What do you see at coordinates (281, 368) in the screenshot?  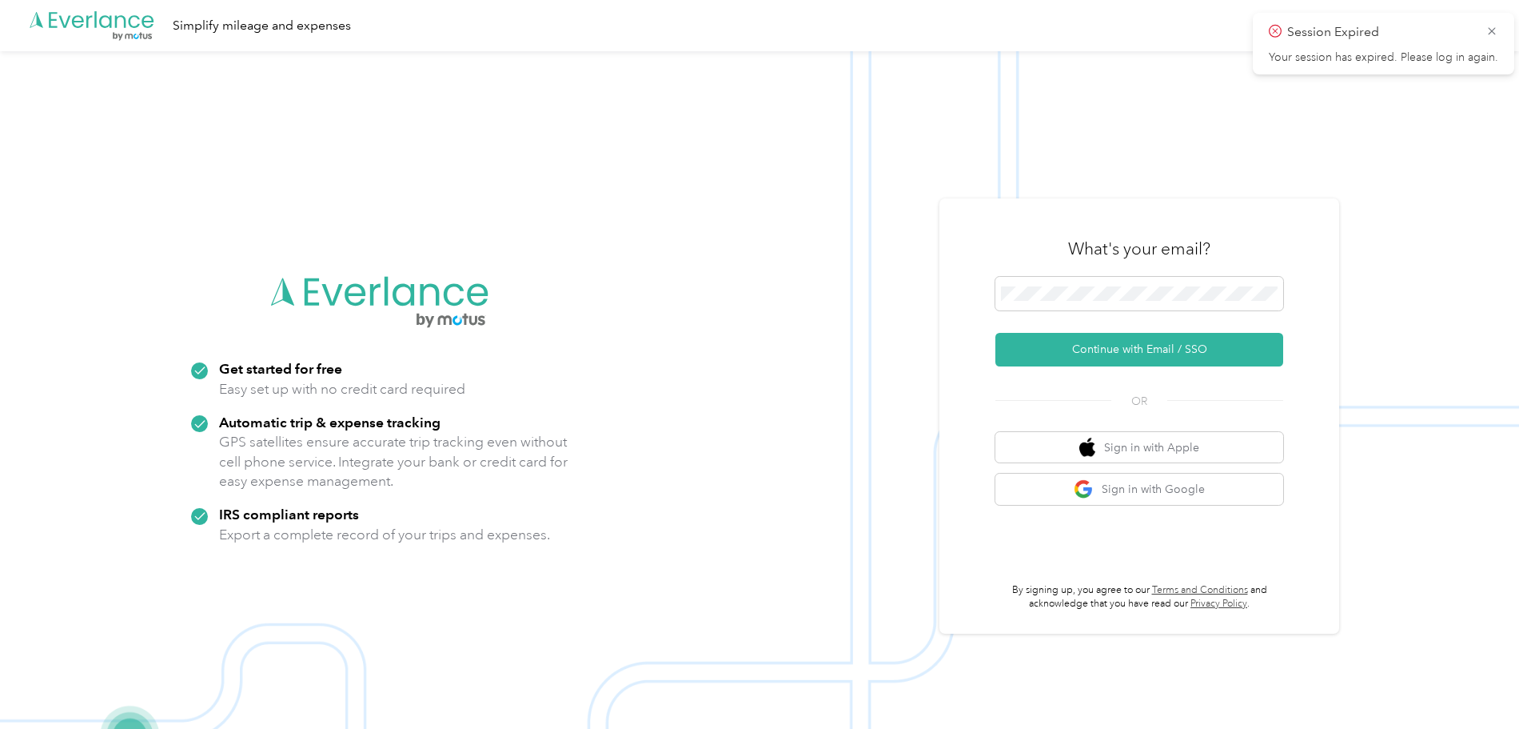 I see `strong: Get started for free` at bounding box center [281, 368].